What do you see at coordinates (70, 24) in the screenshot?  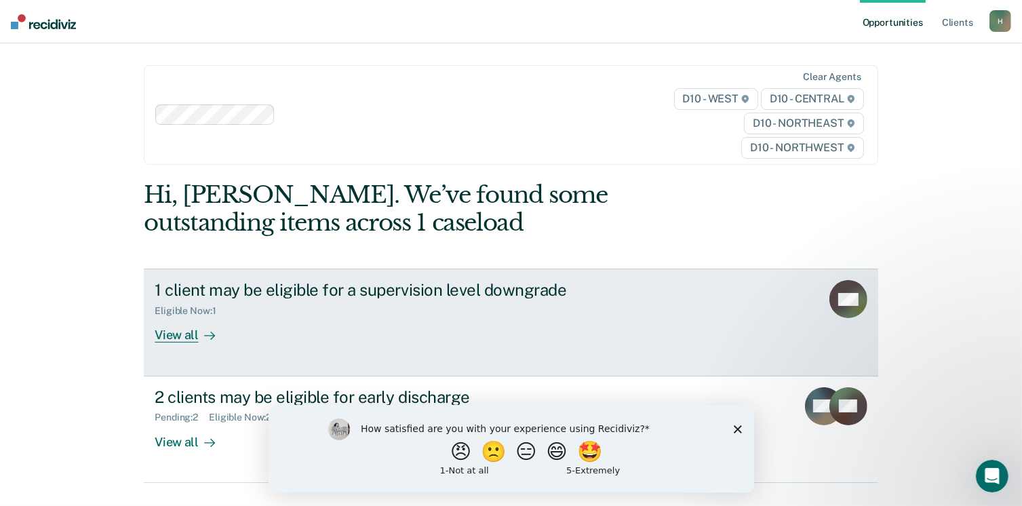 I see `img: Profile image for Kim` at bounding box center [70, 24].